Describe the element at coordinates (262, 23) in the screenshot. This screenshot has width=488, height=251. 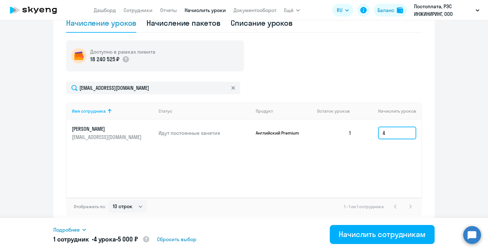
I see `div: Списание уроков` at that location.